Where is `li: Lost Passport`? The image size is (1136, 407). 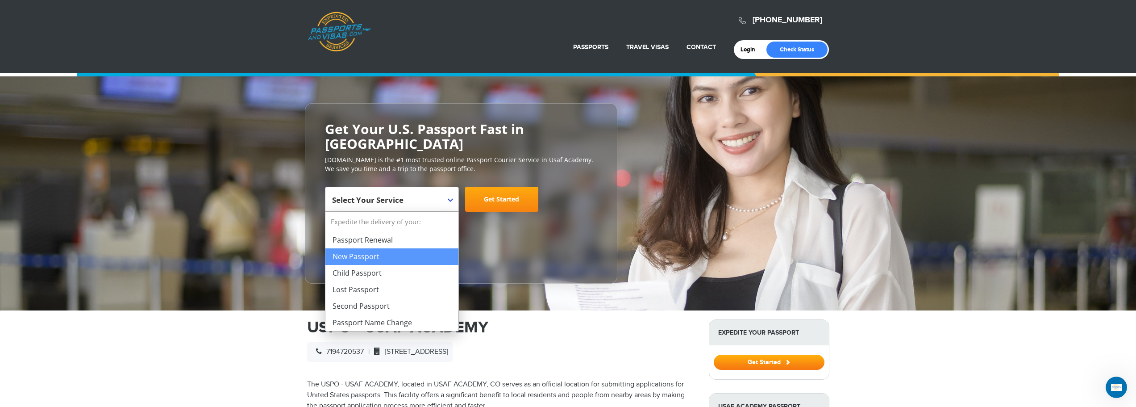 li: Lost Passport is located at coordinates (392, 289).